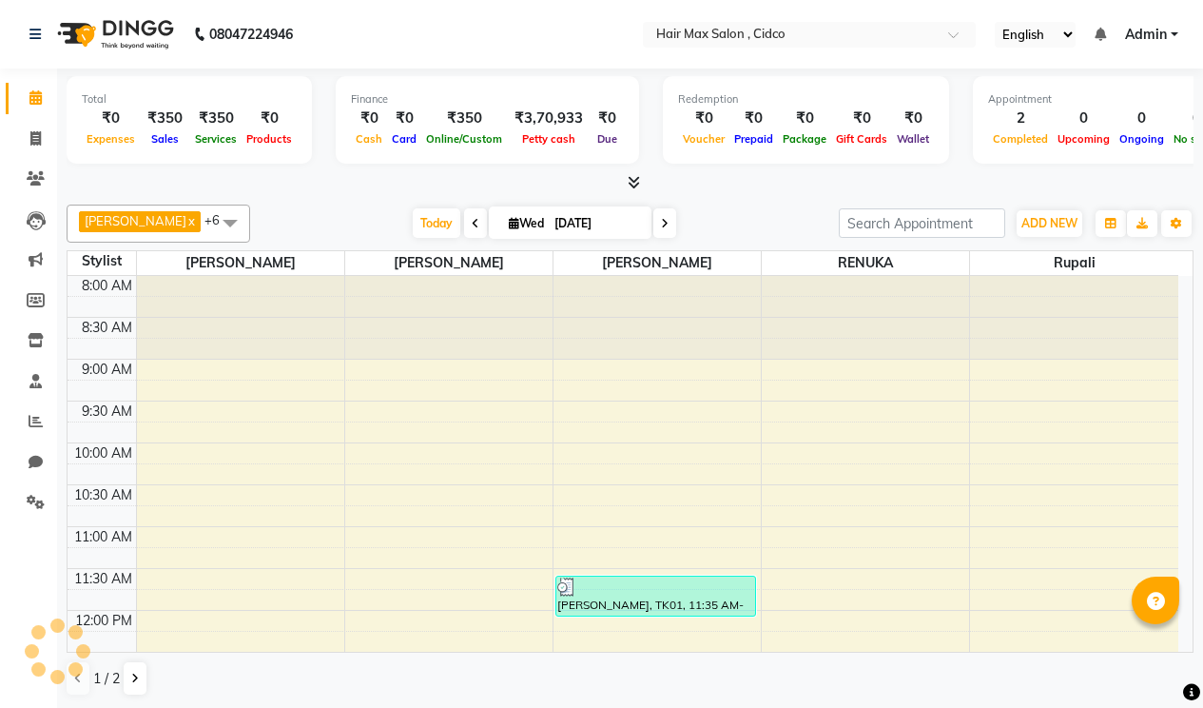 This screenshot has width=1203, height=708. I want to click on span: Card, so click(404, 139).